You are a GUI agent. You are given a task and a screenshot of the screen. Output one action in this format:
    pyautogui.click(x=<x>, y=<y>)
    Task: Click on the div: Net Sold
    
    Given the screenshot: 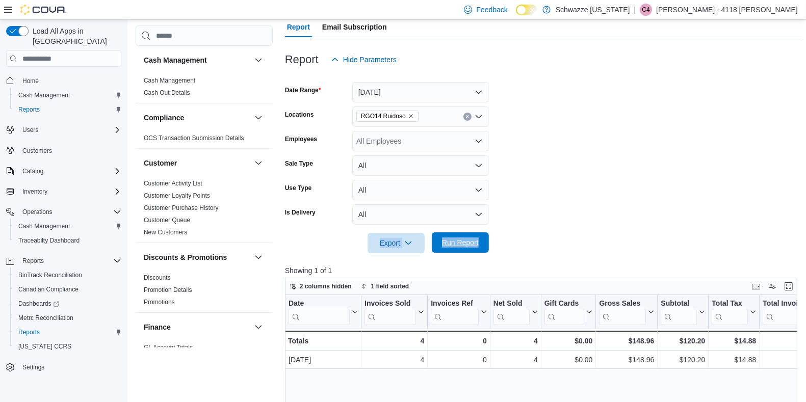 What is the action you would take?
    pyautogui.click(x=511, y=304)
    